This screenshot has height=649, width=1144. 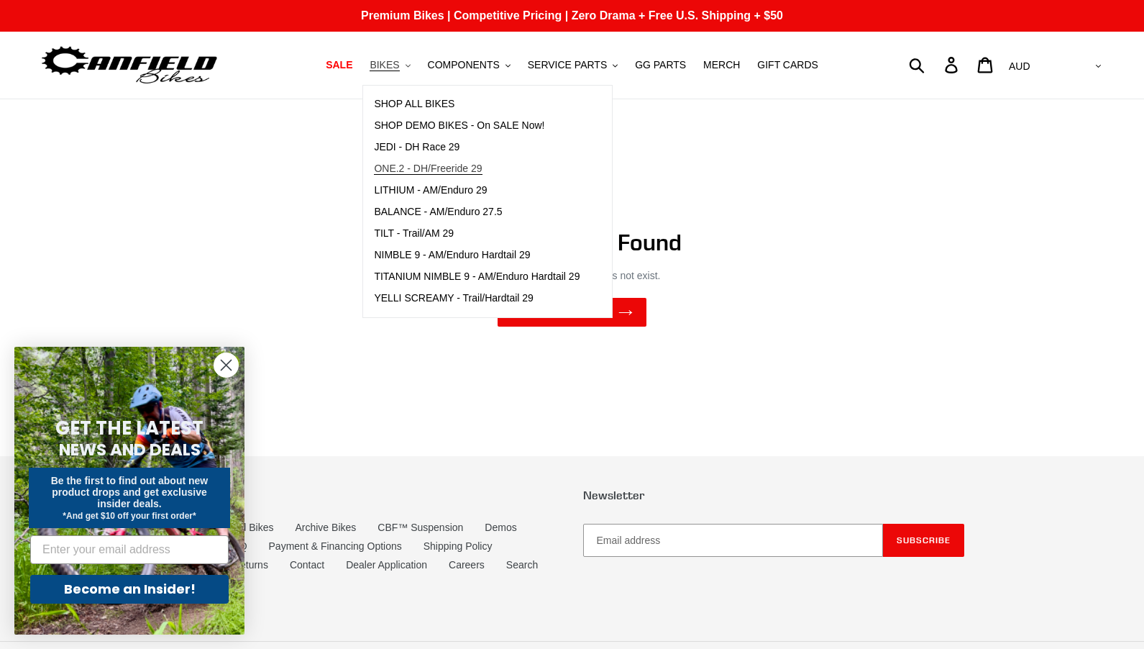 What do you see at coordinates (477, 126) in the screenshot?
I see `a: SHOP DEMO BIKES - On SALE Now!` at bounding box center [477, 126].